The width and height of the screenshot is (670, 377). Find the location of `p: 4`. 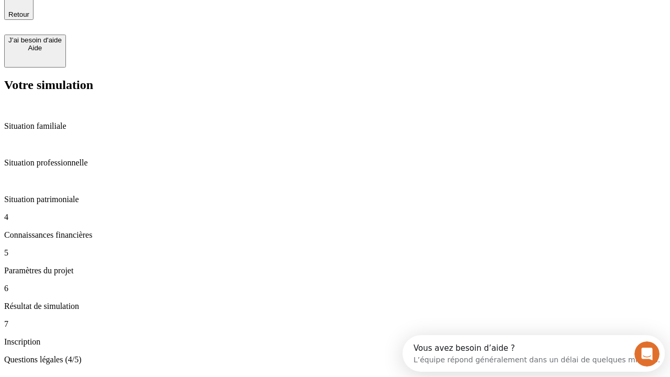

p: 4 is located at coordinates (335, 217).